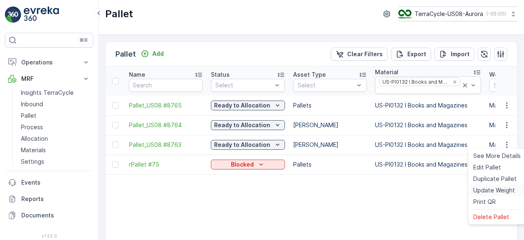 The image size is (524, 240). Describe the element at coordinates (487, 167) in the screenshot. I see `span: Edit Pallet` at that location.